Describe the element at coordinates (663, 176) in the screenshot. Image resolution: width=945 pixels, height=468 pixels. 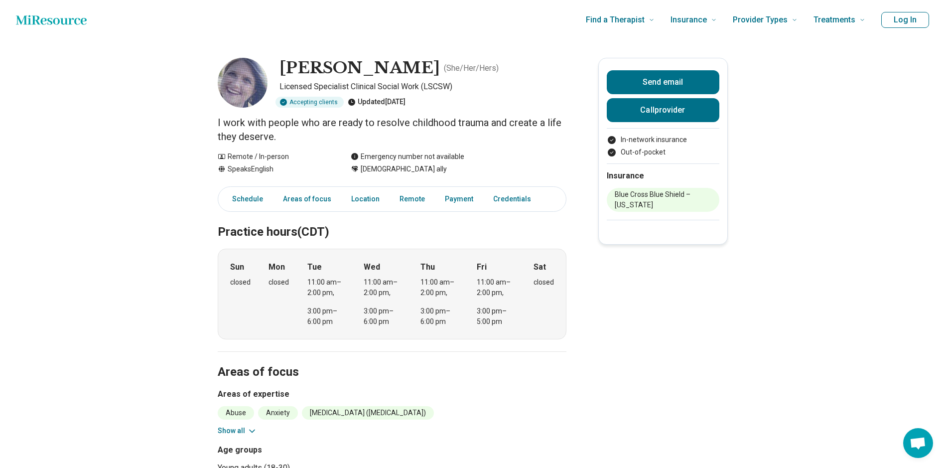
I see `h2: Insurance` at that location.